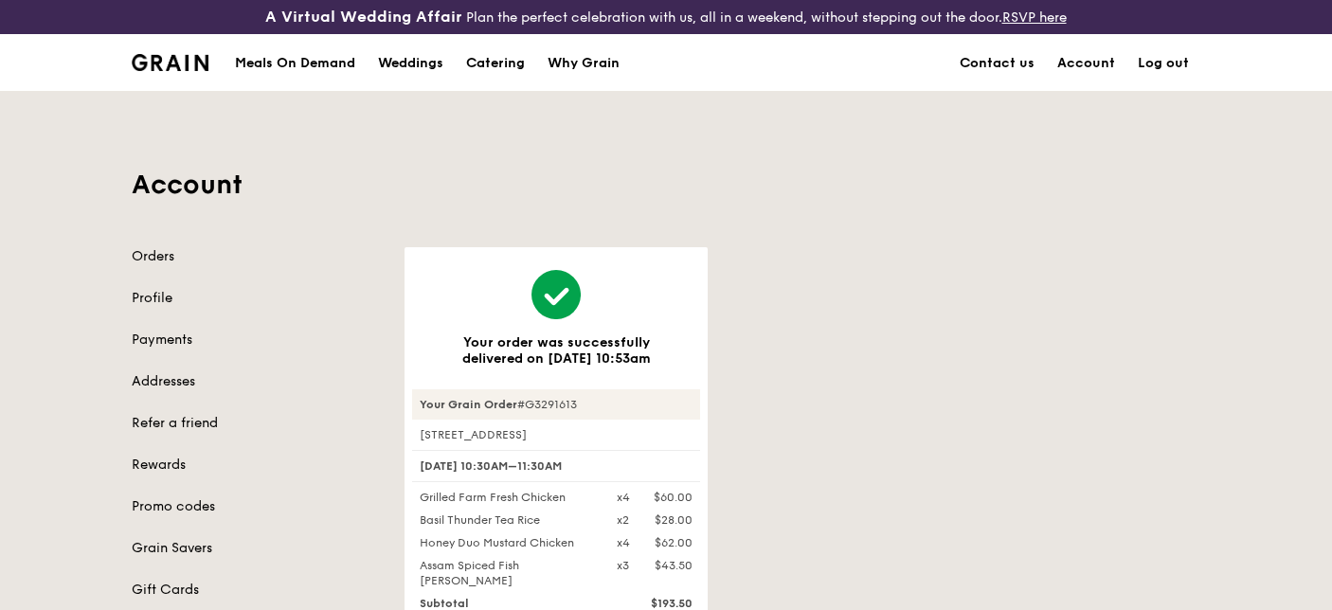  Describe the element at coordinates (674, 566) in the screenshot. I see `div: $43.50` at that location.